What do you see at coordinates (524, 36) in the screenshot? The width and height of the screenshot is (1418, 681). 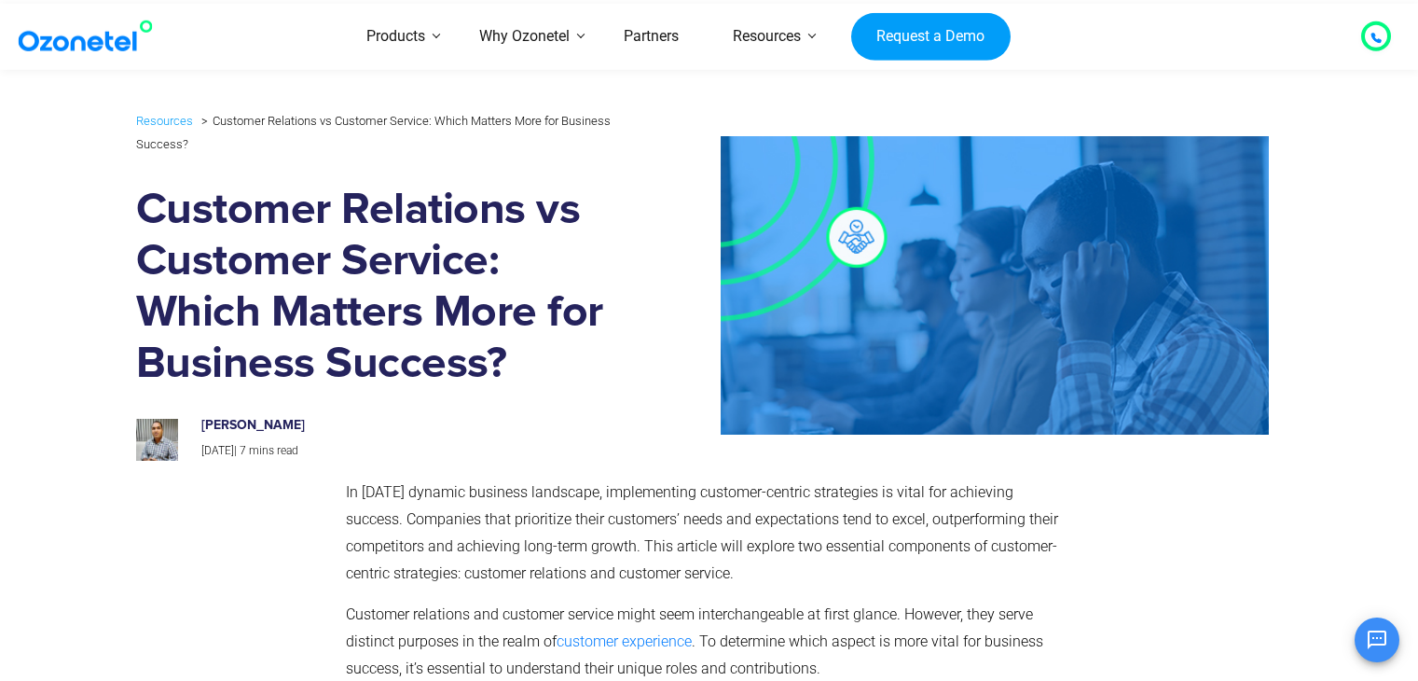 I see `a: Why Ozonetel` at bounding box center [524, 36].